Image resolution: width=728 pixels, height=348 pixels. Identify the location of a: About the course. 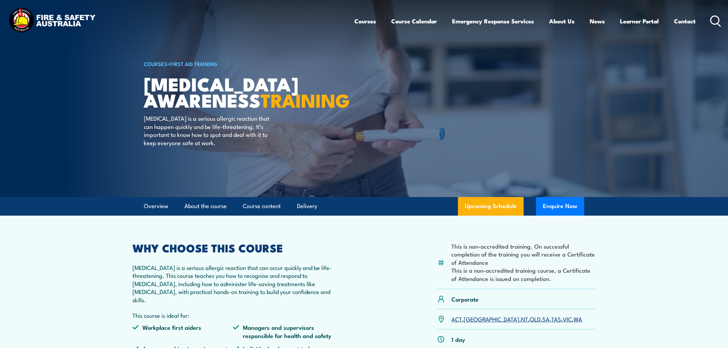
(205, 206).